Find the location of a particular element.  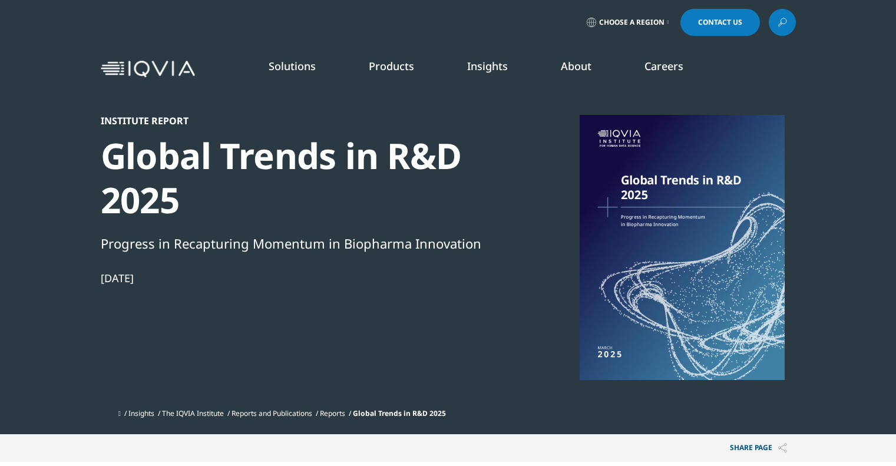

a: Solutions is located at coordinates (292, 66).